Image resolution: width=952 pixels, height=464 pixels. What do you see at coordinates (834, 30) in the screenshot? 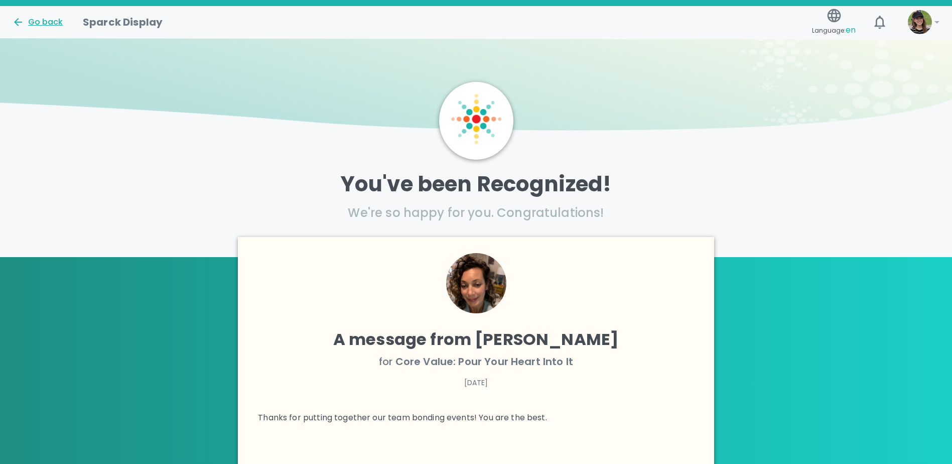
I see `span: Language:` at bounding box center [834, 30].